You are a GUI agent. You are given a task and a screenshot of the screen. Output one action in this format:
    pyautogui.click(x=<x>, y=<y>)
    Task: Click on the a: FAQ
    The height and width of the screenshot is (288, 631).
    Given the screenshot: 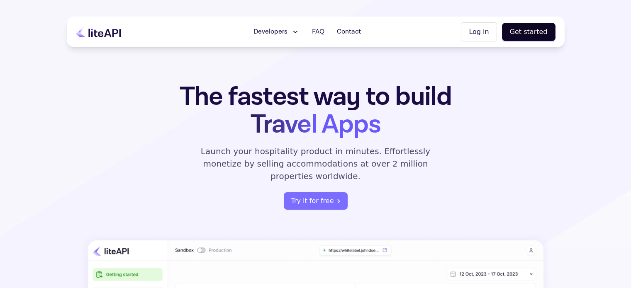 What is the action you would take?
    pyautogui.click(x=318, y=32)
    